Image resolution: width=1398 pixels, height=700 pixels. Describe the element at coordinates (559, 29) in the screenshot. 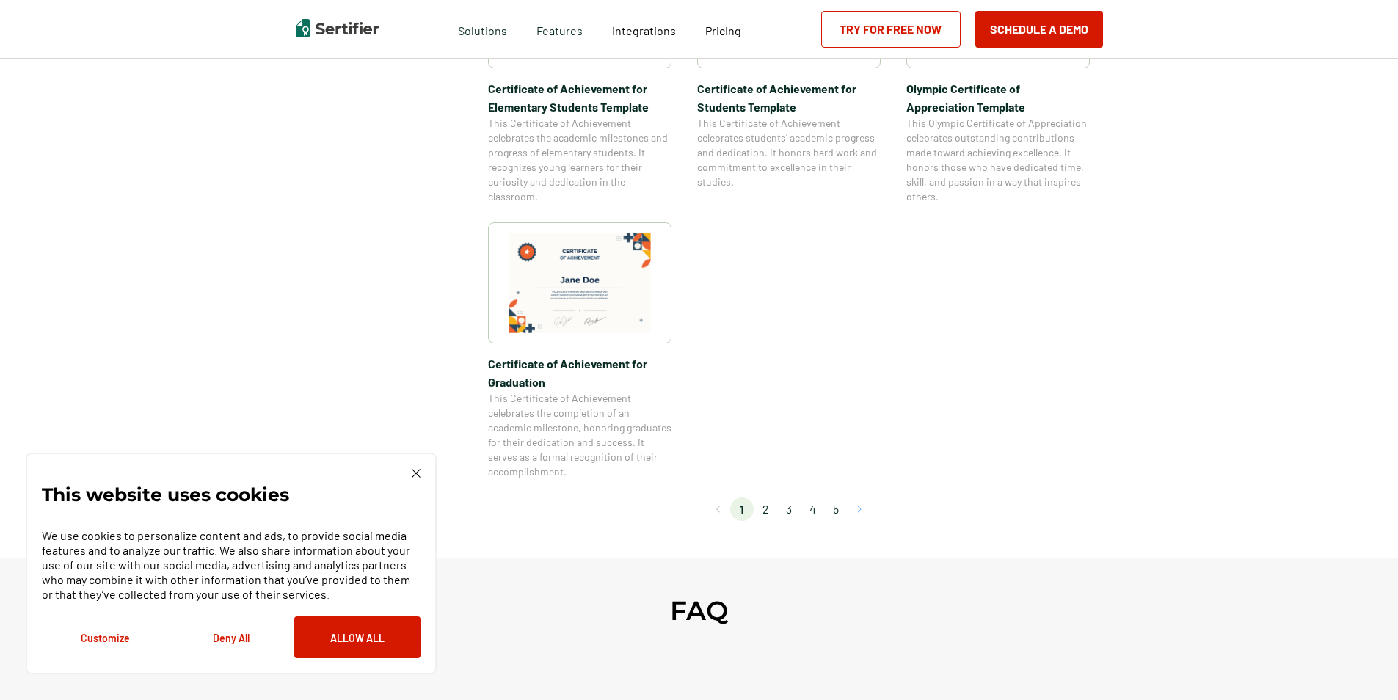

I see `span: Features` at that location.